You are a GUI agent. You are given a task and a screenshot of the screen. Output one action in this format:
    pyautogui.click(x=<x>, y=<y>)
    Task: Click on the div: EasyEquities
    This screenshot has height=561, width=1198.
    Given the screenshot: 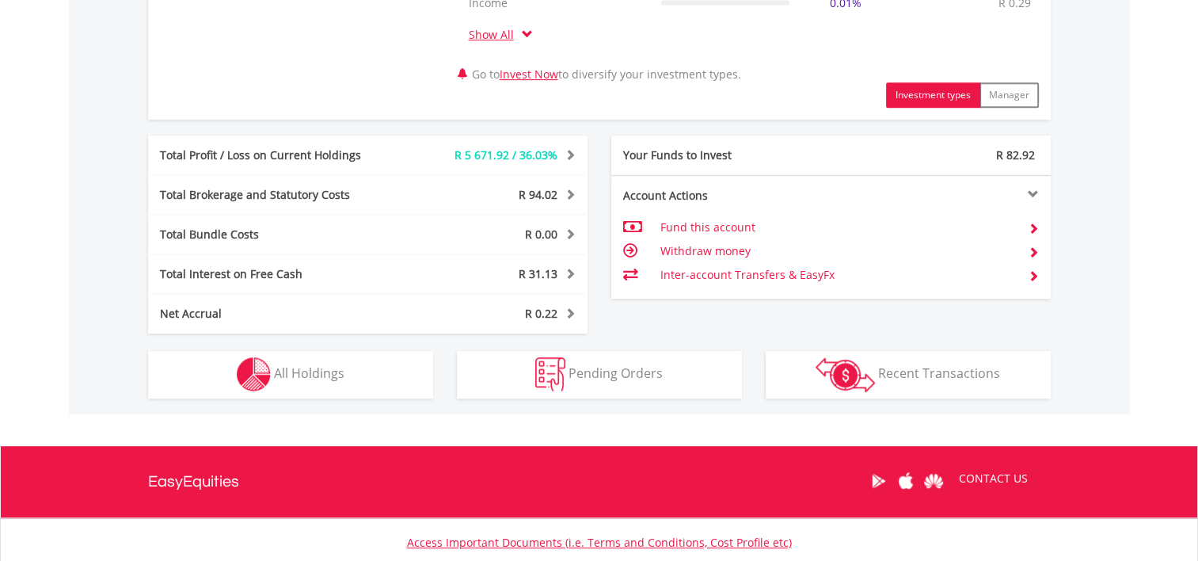 What is the action you would take?
    pyautogui.click(x=193, y=482)
    